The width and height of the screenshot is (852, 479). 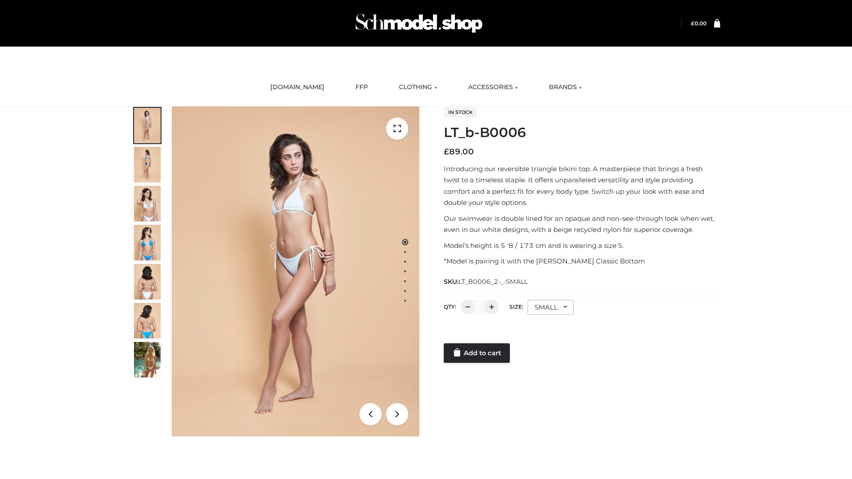 What do you see at coordinates (566, 87) in the screenshot?
I see `a: BRANDS` at bounding box center [566, 87].